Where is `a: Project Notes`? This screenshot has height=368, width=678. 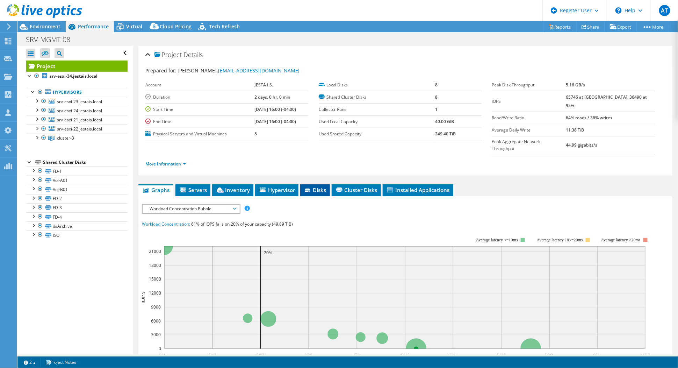 a: Project Notes is located at coordinates (60, 362).